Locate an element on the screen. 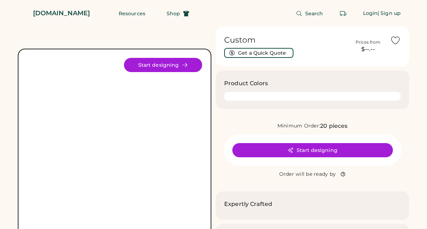  div: Order will be ready by is located at coordinates (308, 175).